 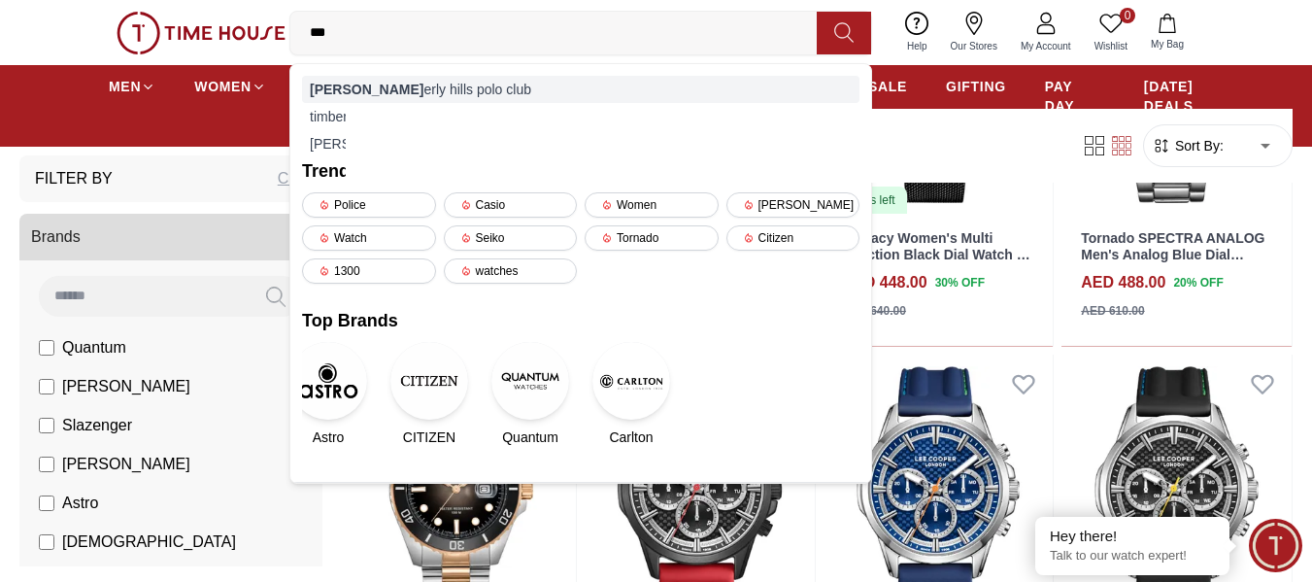 What do you see at coordinates (1275, 545) in the screenshot?
I see `div: Chat Widget` at bounding box center [1275, 545].